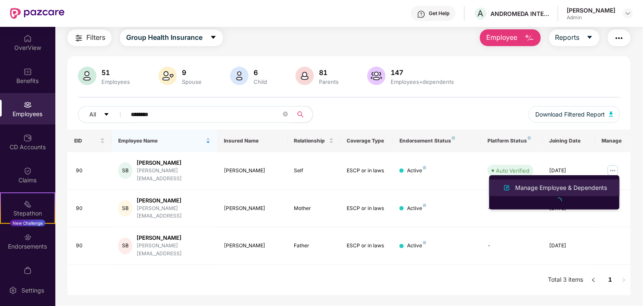 The height and width of the screenshot is (306, 643). Describe the element at coordinates (574, 114) in the screenshot. I see `button: Download Filtered Report` at that location.